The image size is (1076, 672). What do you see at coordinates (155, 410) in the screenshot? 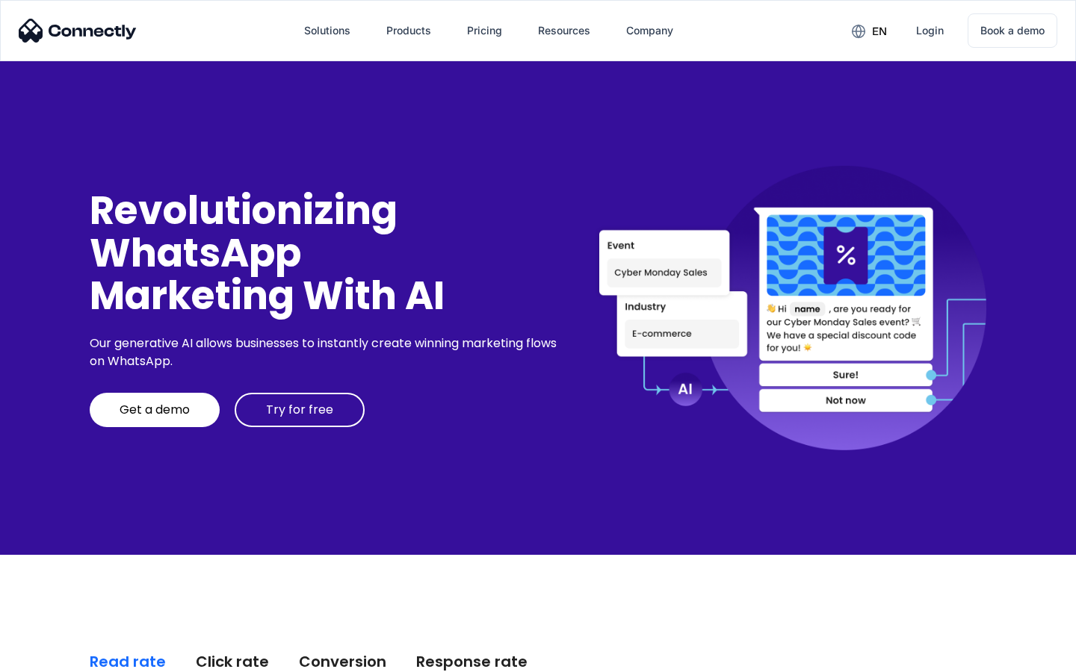
I see `a: Get a demo` at bounding box center [155, 410].